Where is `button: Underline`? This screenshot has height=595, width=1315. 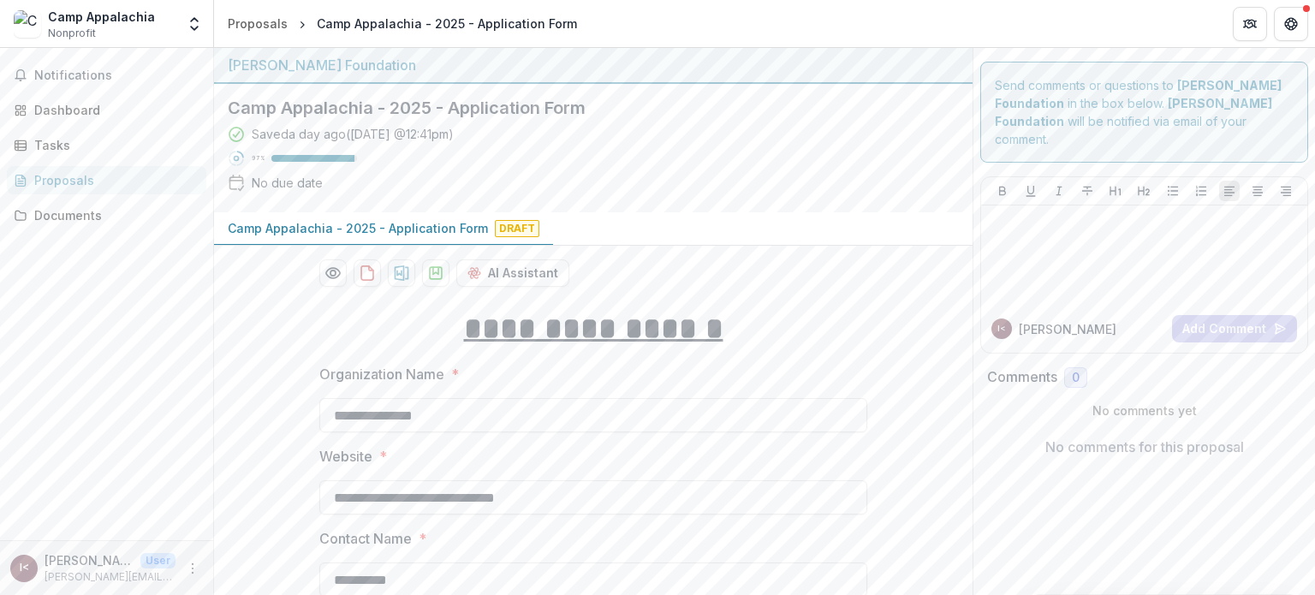 button: Underline is located at coordinates (1030, 191).